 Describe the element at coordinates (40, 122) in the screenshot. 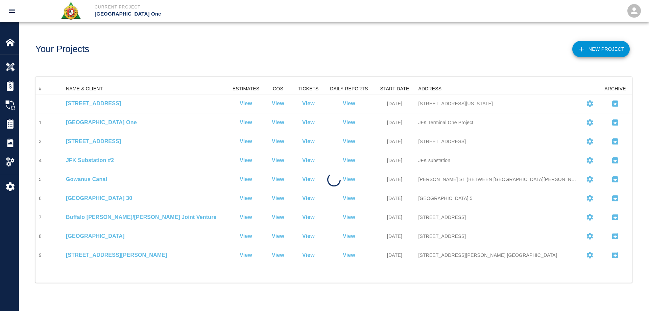

I see `div: 1` at that location.